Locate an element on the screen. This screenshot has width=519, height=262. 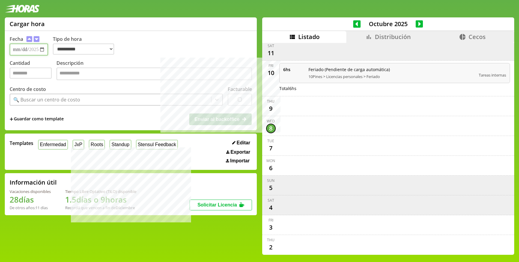
div: 2 is located at coordinates (271, 247).